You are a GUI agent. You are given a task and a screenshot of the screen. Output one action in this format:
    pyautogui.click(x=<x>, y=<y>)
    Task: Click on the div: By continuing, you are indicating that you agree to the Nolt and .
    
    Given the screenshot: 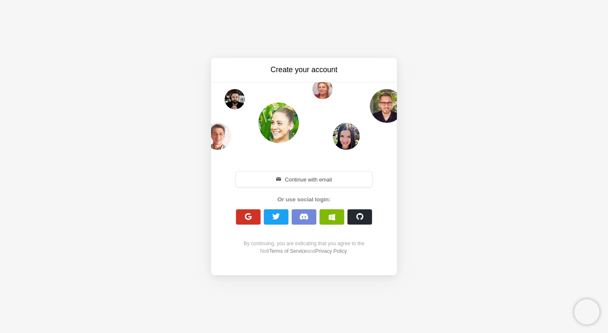 What is the action you would take?
    pyautogui.click(x=304, y=248)
    